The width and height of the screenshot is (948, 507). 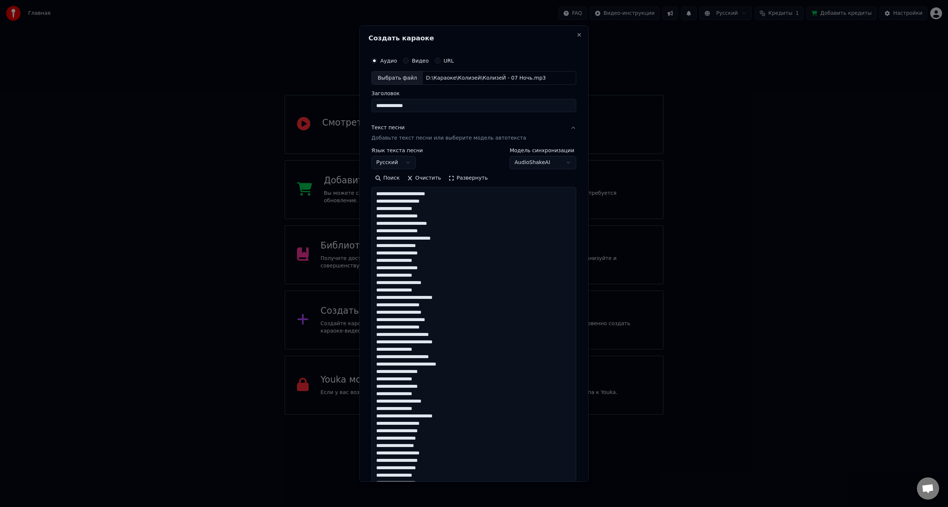 I want to click on button: Поиск, so click(x=388, y=178).